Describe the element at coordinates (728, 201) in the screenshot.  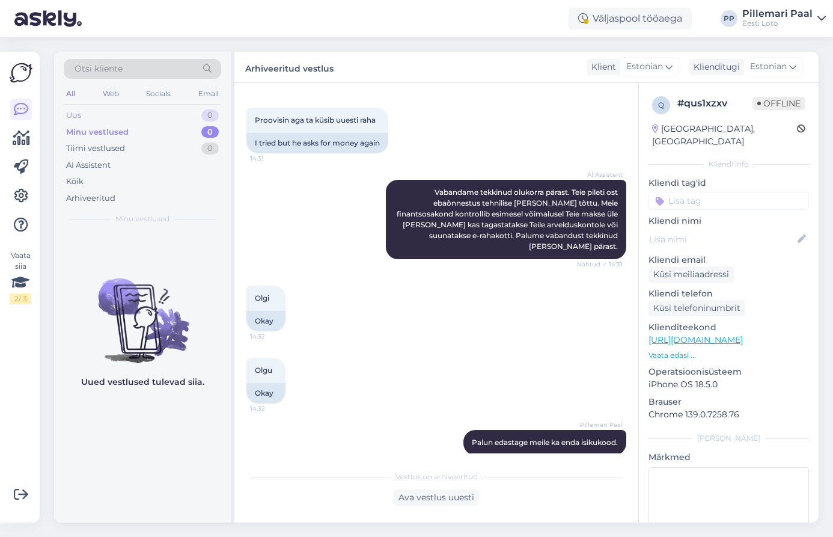
I see `input: Lisa tag` at that location.